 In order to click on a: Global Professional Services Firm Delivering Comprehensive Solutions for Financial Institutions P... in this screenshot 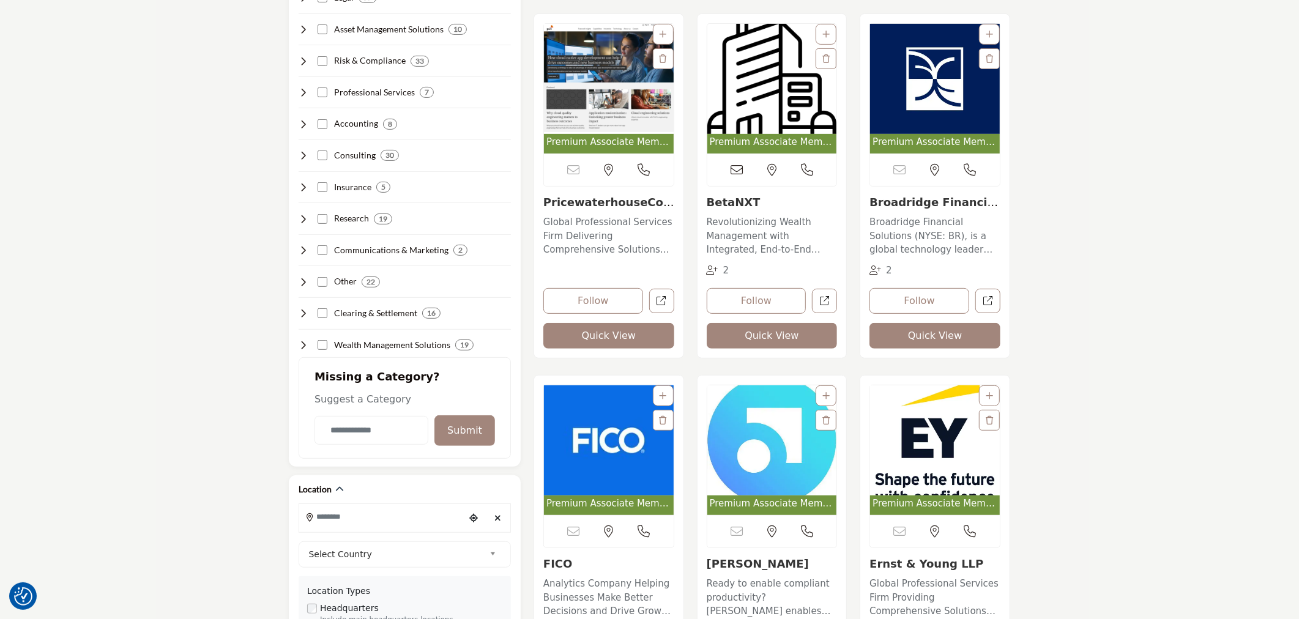, I will do `click(609, 234)`.